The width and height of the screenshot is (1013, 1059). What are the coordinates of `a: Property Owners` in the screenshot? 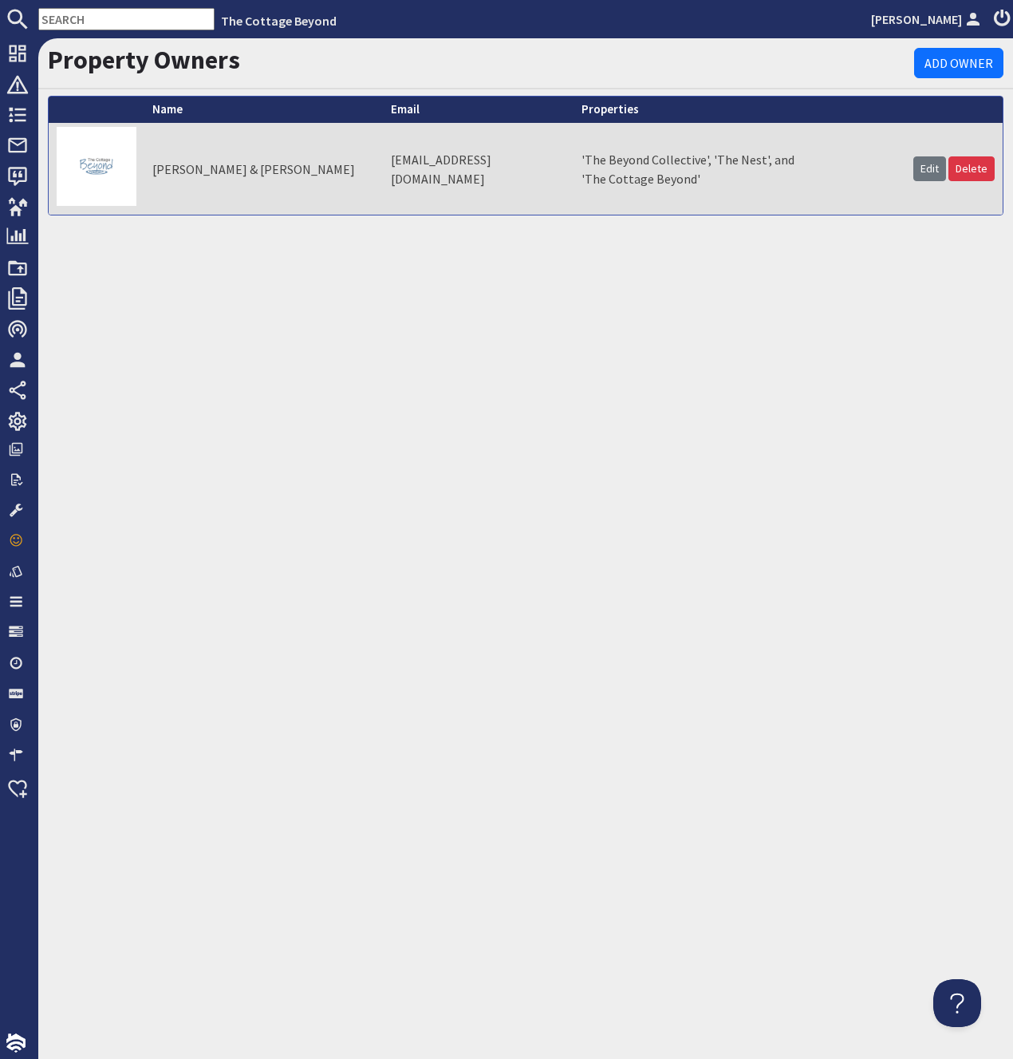 It's located at (144, 60).